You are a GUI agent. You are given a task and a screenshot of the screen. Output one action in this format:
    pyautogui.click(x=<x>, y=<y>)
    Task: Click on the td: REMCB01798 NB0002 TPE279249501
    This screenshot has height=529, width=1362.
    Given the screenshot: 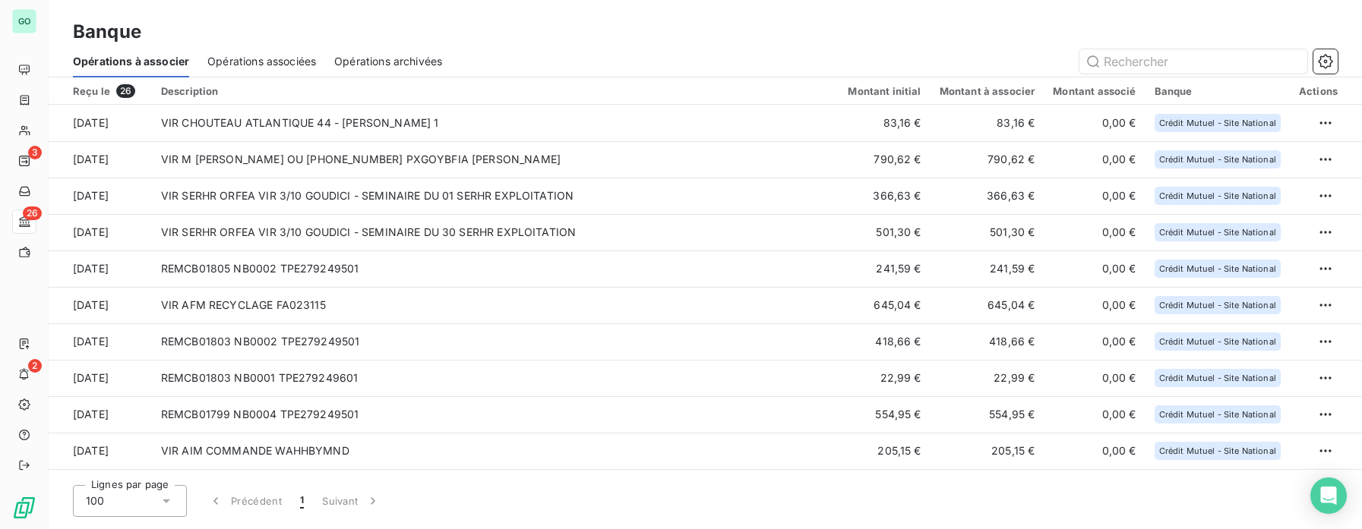 What is the action you would take?
    pyautogui.click(x=495, y=488)
    